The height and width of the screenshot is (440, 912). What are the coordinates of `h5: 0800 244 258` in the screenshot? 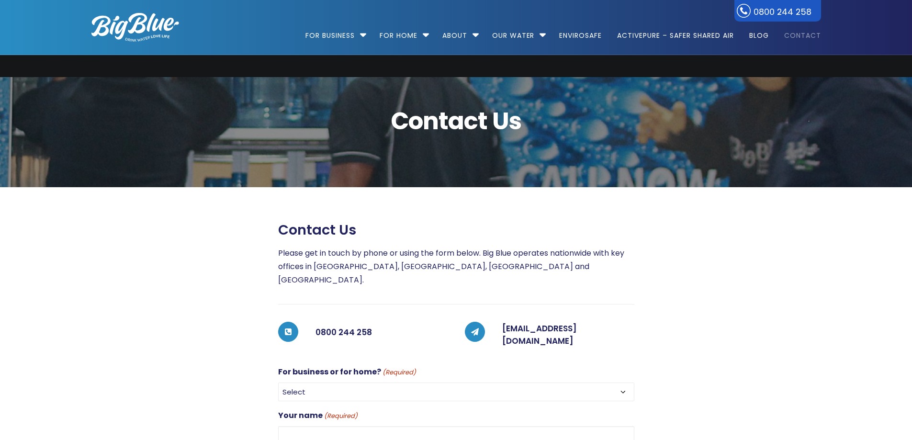 It's located at (381, 332).